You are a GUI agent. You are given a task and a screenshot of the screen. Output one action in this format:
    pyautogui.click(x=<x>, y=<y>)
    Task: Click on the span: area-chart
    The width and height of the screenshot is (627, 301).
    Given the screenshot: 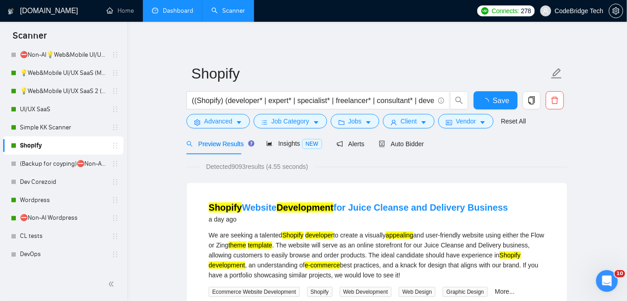 What is the action you would take?
    pyautogui.click(x=270, y=143)
    